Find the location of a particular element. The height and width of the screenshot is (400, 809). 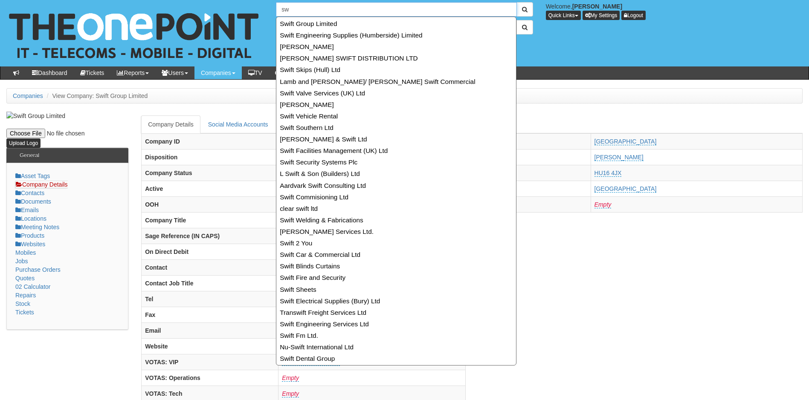

a: Nu-Swift International Ltd is located at coordinates (396, 347).